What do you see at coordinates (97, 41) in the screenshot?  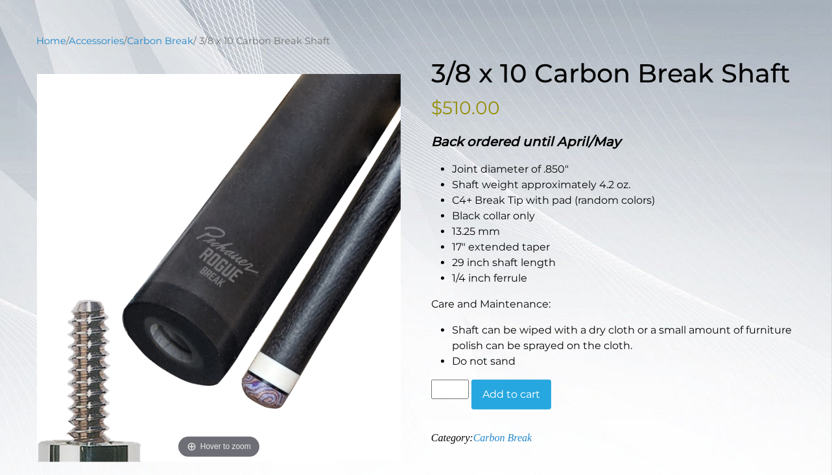 I see `a: Accessories` at bounding box center [97, 41].